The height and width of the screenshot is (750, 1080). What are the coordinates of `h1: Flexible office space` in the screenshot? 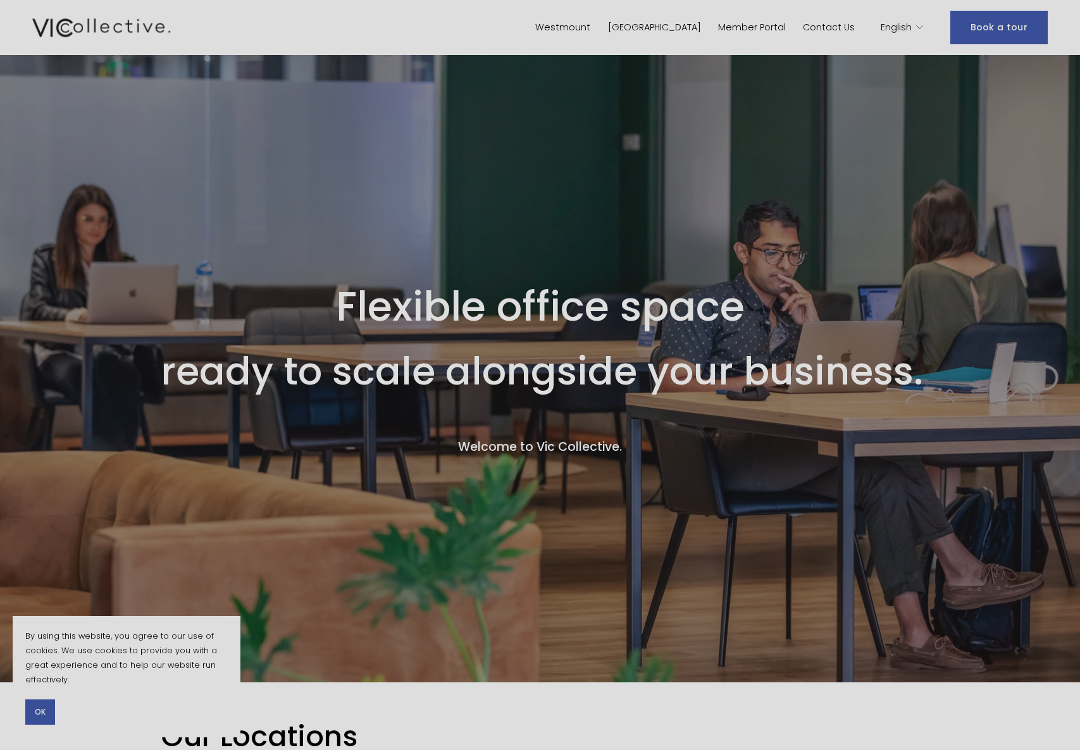 It's located at (540, 307).